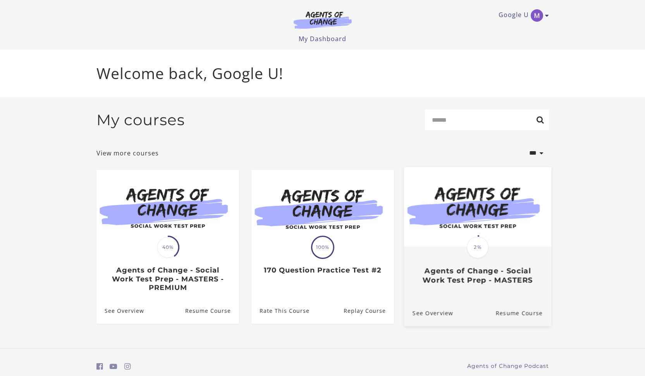  I want to click on span: 2%, so click(478, 247).